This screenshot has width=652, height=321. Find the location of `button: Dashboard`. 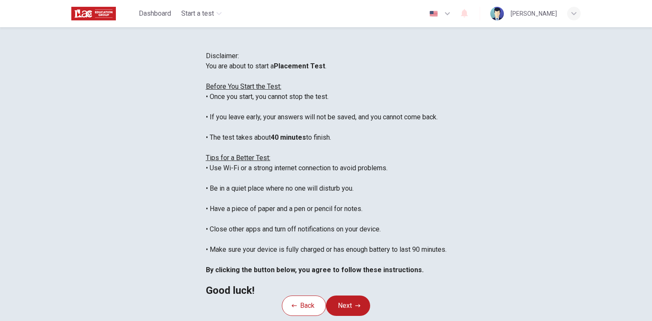

button: Dashboard is located at coordinates (155, 14).